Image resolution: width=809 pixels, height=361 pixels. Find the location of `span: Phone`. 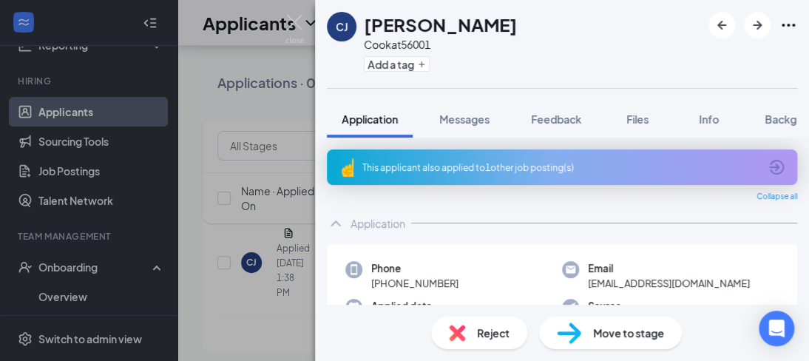

span: Phone is located at coordinates (415, 268).